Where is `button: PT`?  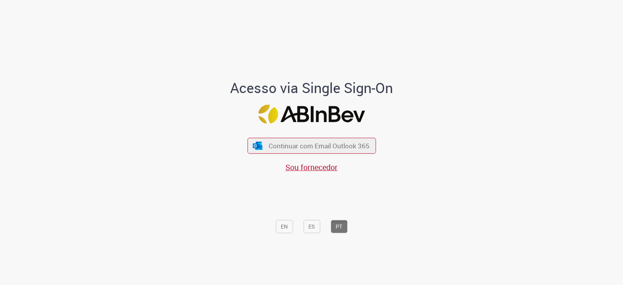
button: PT is located at coordinates (339, 227).